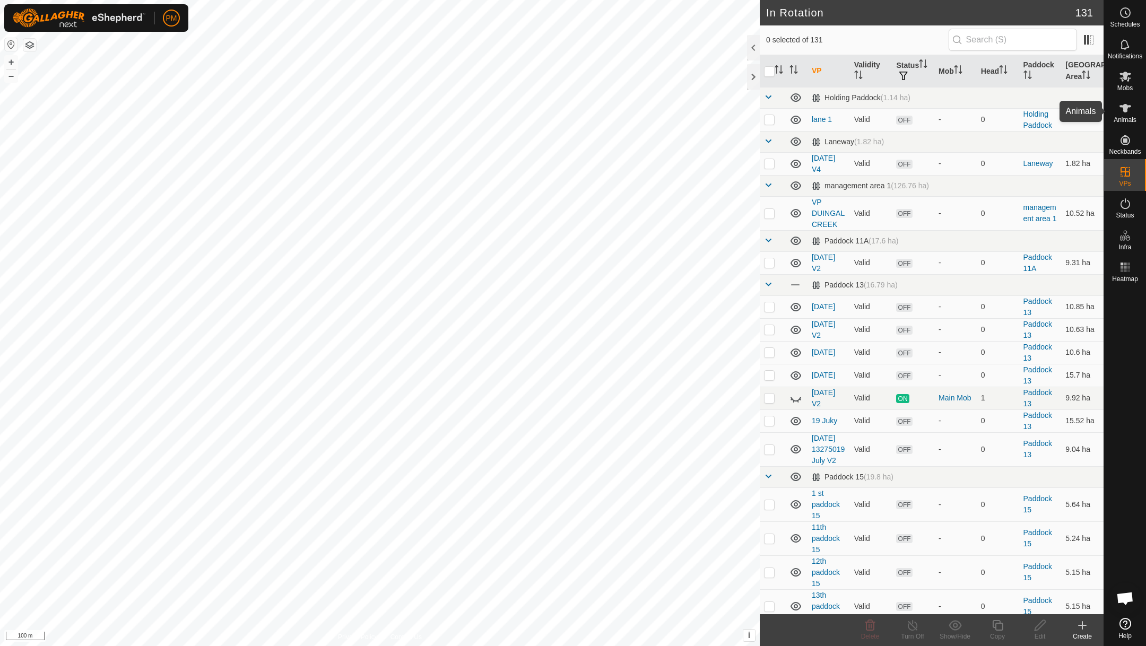 Image resolution: width=1146 pixels, height=646 pixels. Describe the element at coordinates (1082, 307) in the screenshot. I see `td: 10.85 ha` at that location.